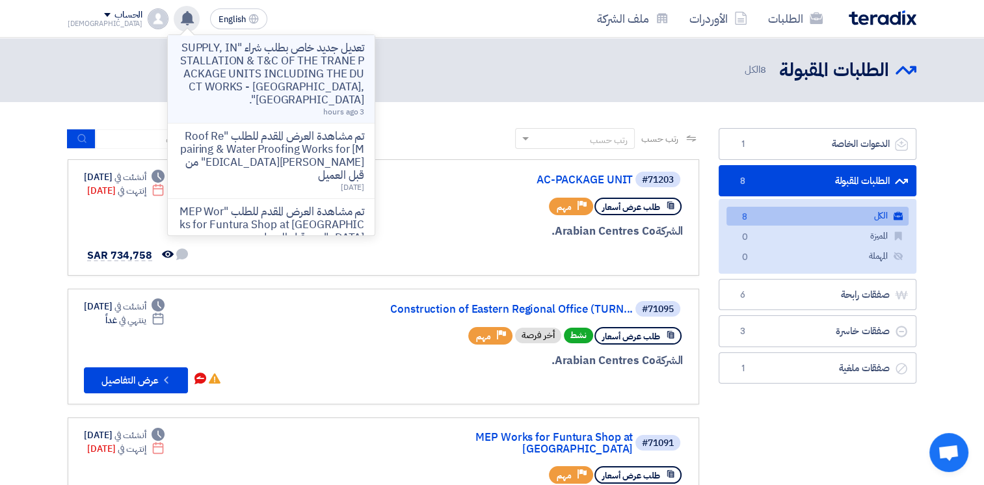  What do you see at coordinates (538, 336) in the screenshot?
I see `div: أخر فرصة` at bounding box center [538, 336].